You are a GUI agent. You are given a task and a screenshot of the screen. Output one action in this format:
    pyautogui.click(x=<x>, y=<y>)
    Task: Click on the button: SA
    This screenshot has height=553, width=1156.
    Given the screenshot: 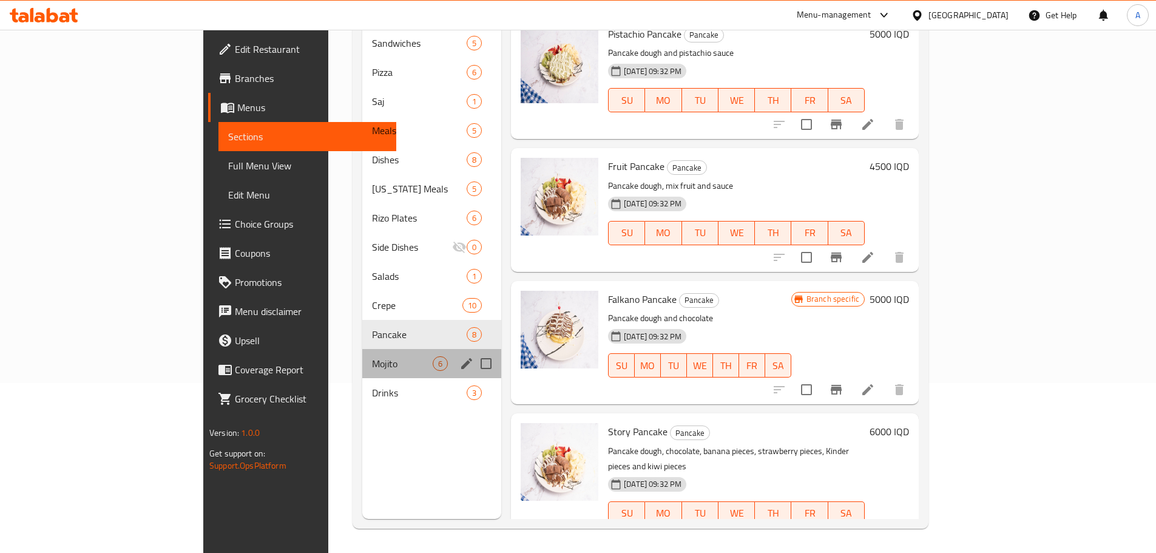 What is the action you would take?
    pyautogui.click(x=778, y=365)
    